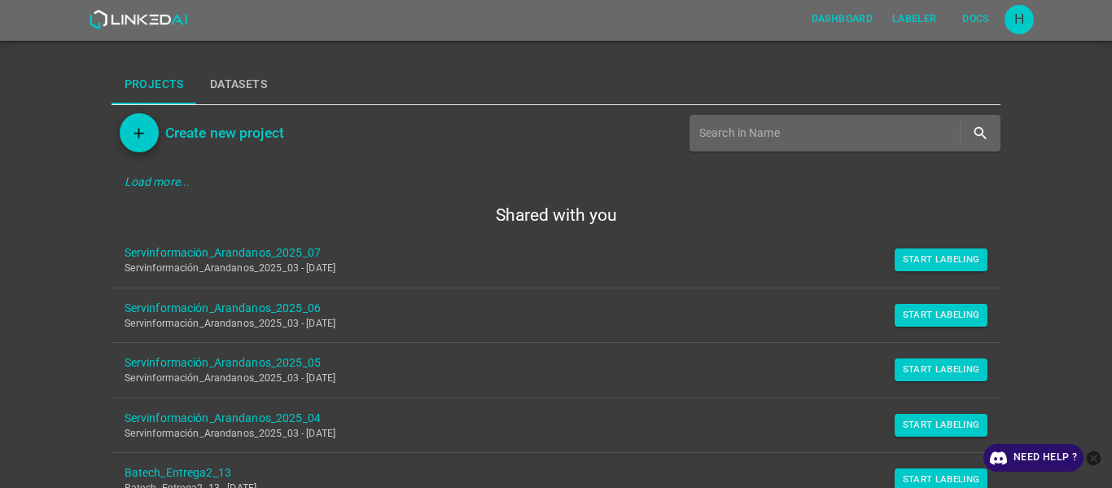 The width and height of the screenshot is (1112, 488). I want to click on button: Open settings, so click(1020, 20).